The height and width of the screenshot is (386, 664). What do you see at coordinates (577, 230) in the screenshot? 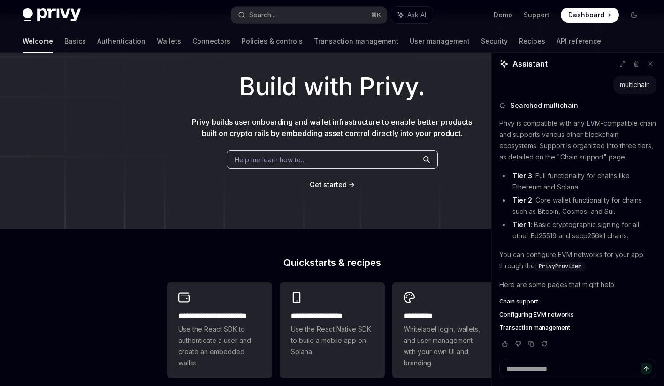
I see `li: : Basic cryptographic signing for all other Ed25519 and secp256k1 chains.` at bounding box center [577, 230].